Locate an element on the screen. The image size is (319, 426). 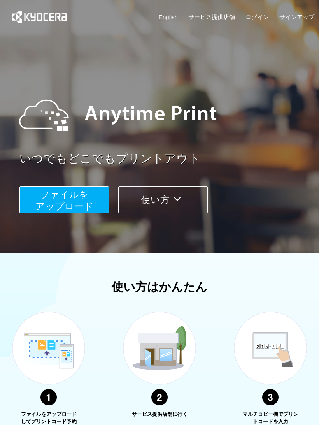
a: サインアップ is located at coordinates (297, 17).